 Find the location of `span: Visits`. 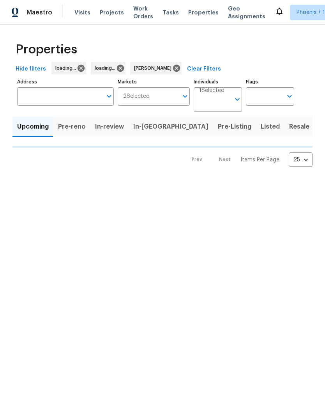

span: Visits is located at coordinates (82, 12).